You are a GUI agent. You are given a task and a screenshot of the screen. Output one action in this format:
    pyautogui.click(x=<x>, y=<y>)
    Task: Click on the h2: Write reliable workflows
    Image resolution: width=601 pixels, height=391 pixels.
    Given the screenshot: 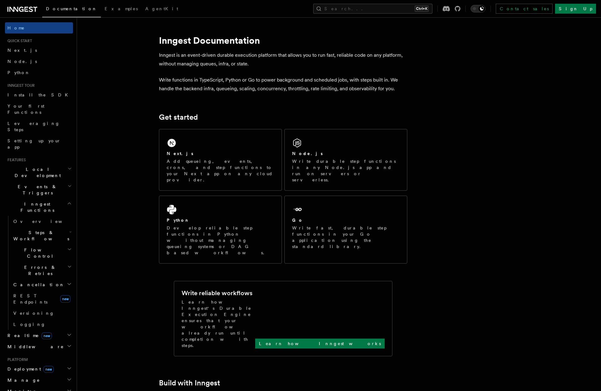 What is the action you would take?
    pyautogui.click(x=217, y=293)
    